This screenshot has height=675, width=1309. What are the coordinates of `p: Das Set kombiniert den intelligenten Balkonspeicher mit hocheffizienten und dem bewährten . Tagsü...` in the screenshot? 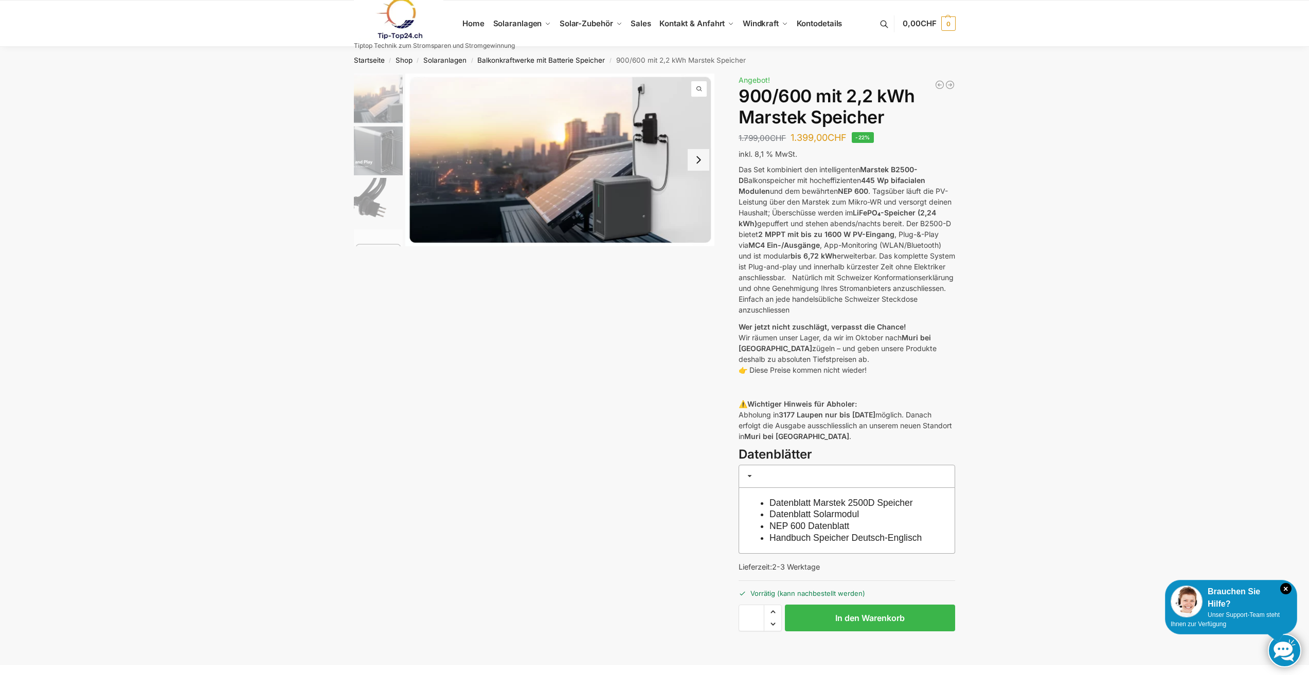 It's located at (847, 240).